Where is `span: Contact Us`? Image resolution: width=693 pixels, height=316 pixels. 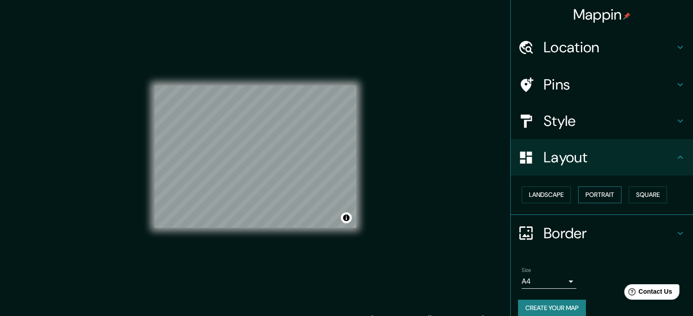 span: Contact Us is located at coordinates (43, 11).